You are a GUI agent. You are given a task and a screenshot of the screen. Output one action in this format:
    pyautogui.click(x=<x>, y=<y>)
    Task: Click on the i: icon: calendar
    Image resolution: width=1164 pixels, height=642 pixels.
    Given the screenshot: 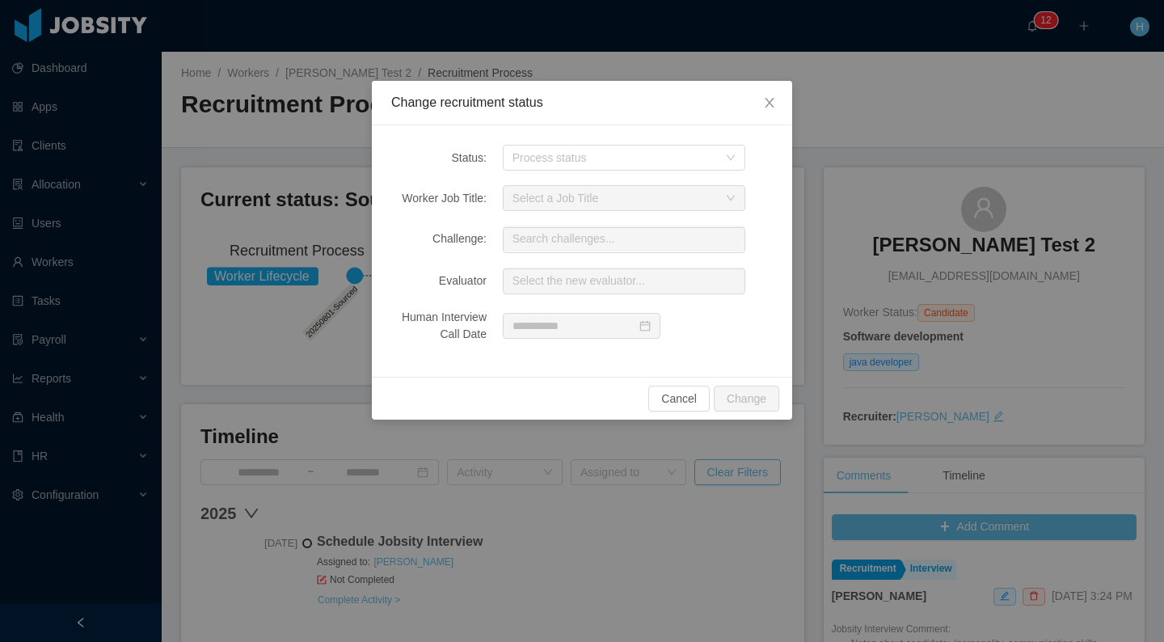 What is the action you would take?
    pyautogui.click(x=645, y=326)
    